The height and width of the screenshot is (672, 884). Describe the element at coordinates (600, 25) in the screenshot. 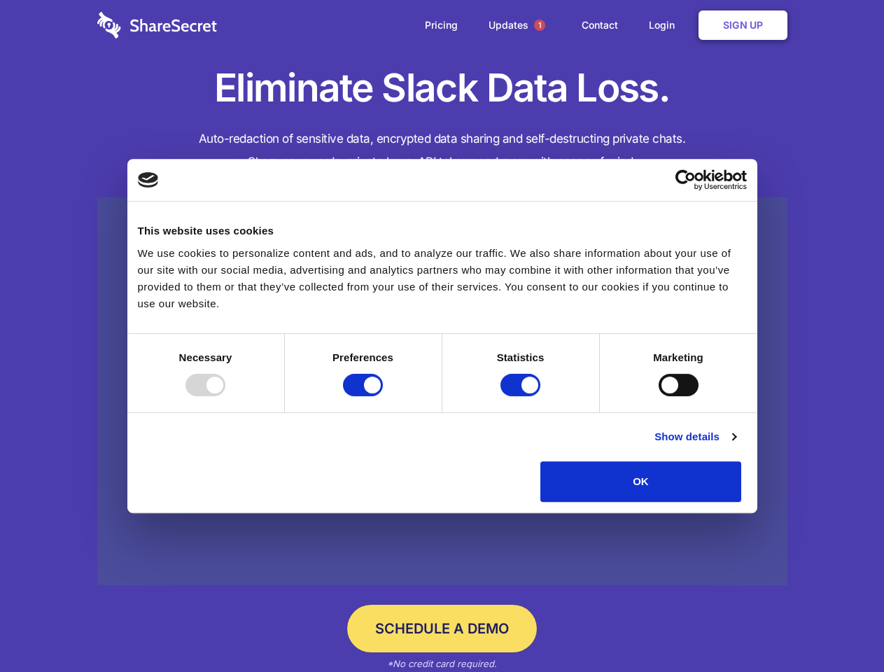

I see `a: Contact` at that location.